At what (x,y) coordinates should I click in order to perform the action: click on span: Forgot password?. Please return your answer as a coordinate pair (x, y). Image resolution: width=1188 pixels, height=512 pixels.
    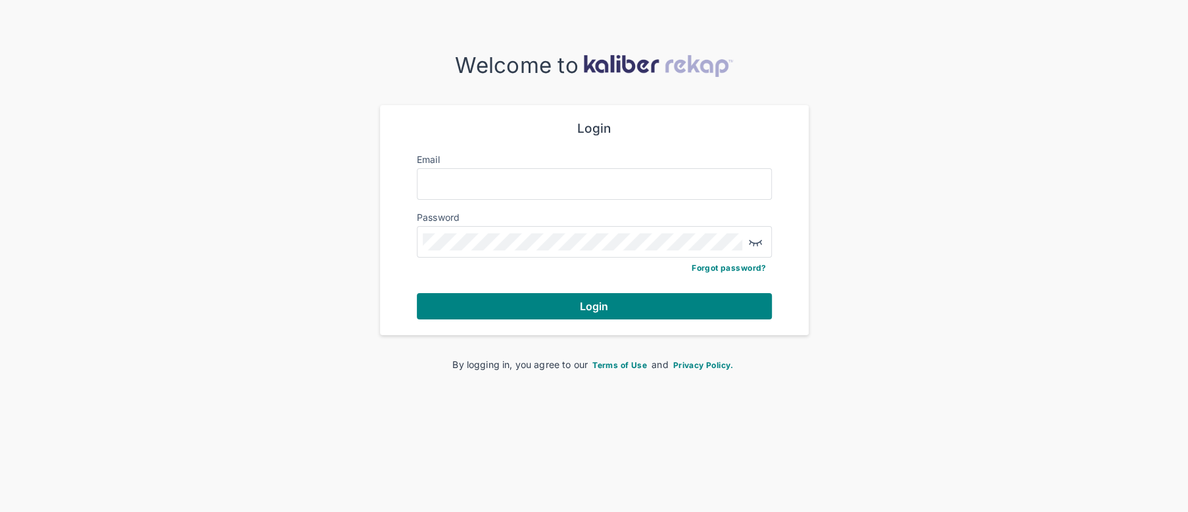
    Looking at the image, I should click on (728, 267).